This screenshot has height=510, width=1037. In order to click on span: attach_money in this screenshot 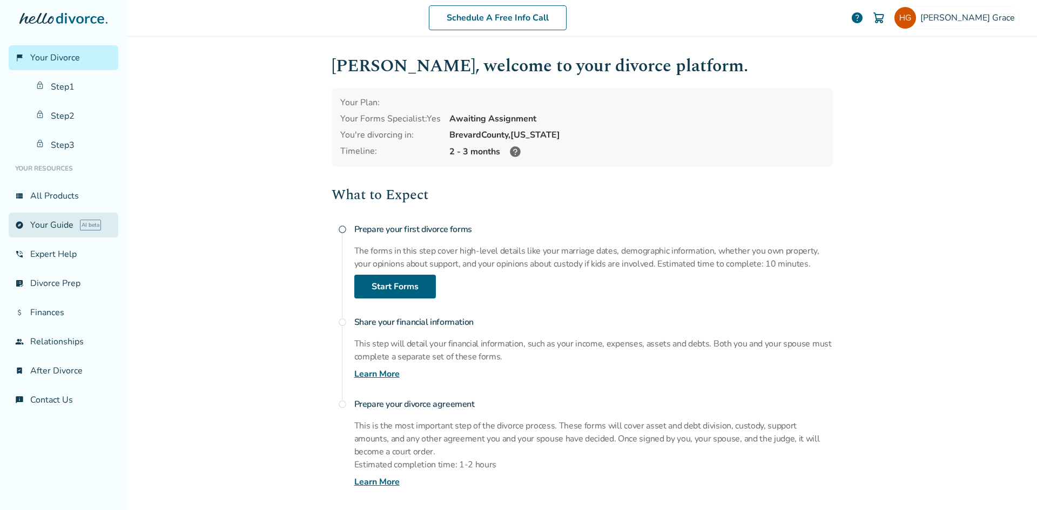, I will do `click(19, 313)`.